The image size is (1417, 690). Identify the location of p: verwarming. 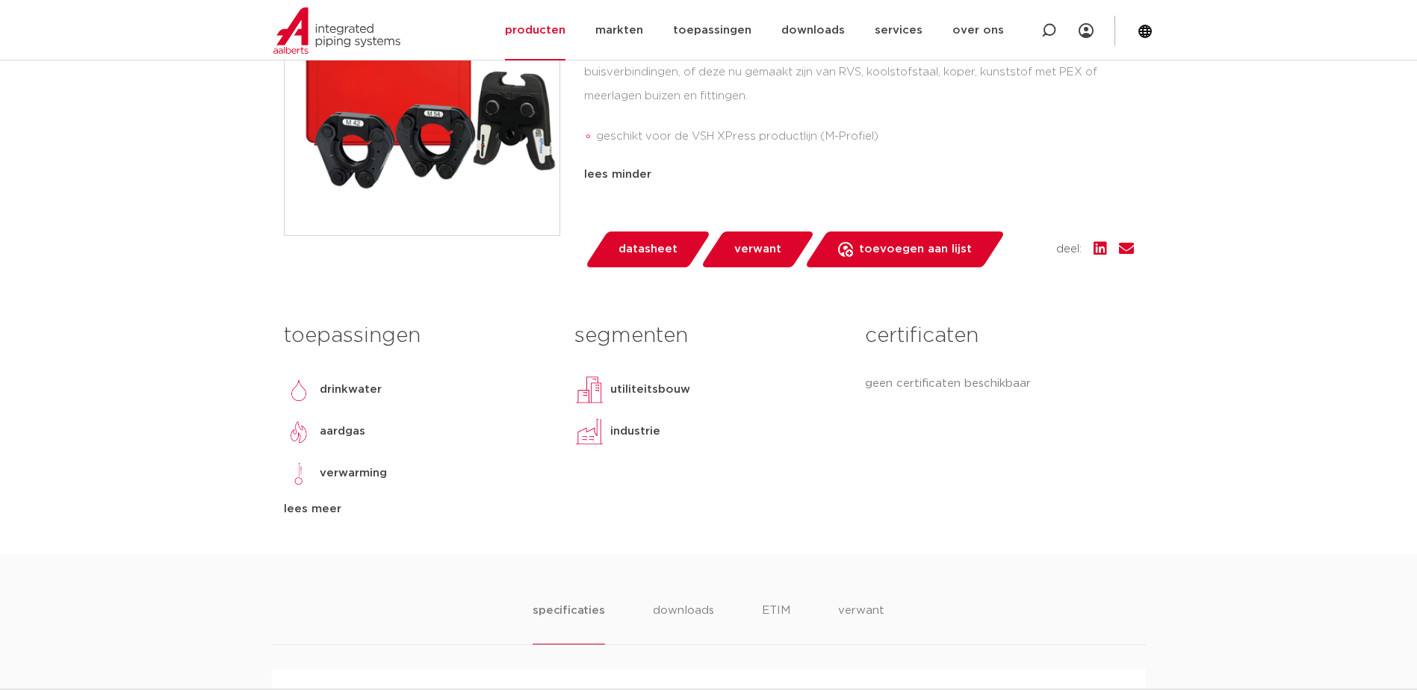
(353, 474).